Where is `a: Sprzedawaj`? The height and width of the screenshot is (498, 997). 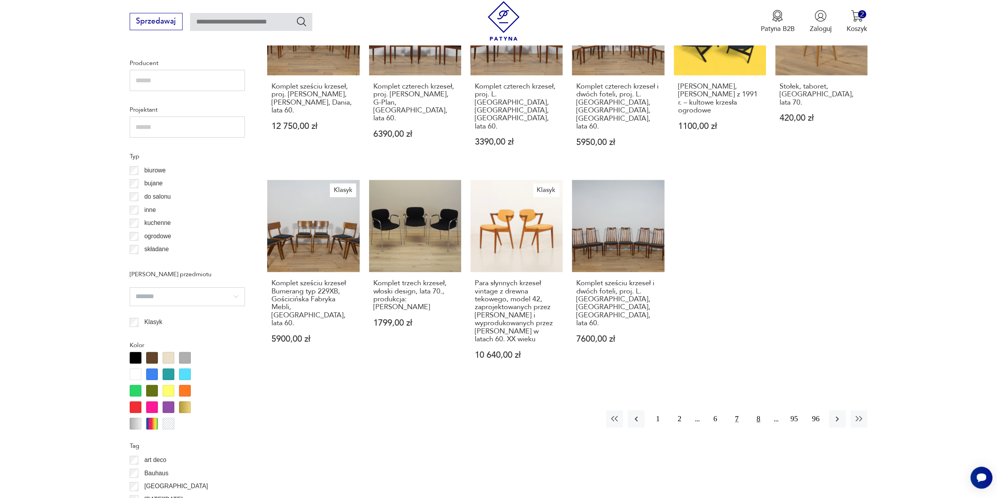
a: Sprzedawaj is located at coordinates (156, 22).